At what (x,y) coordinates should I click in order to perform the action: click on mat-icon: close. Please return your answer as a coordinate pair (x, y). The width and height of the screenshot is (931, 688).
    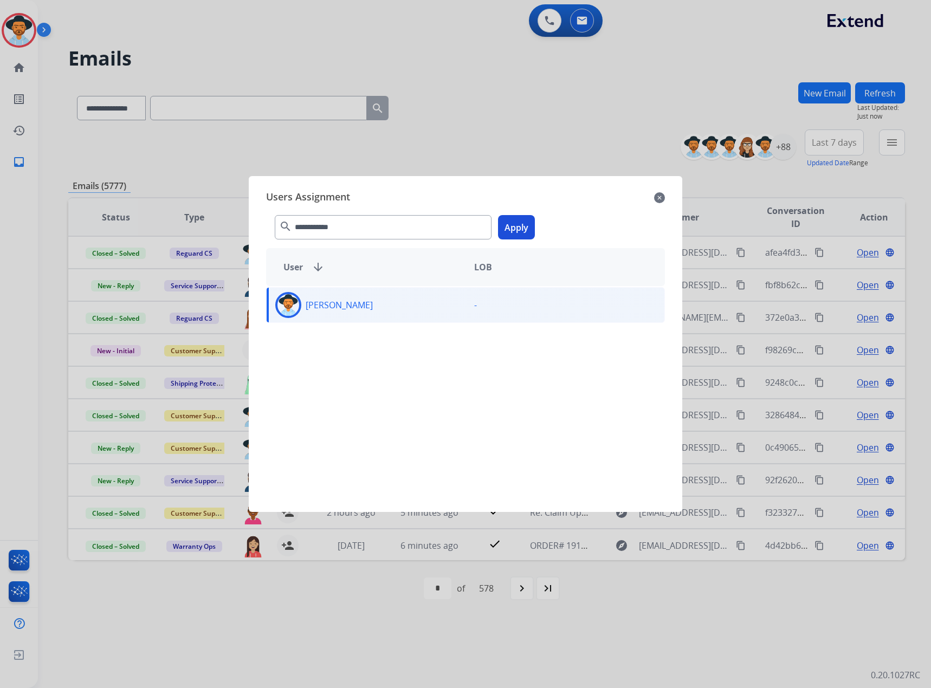
    Looking at the image, I should click on (659, 198).